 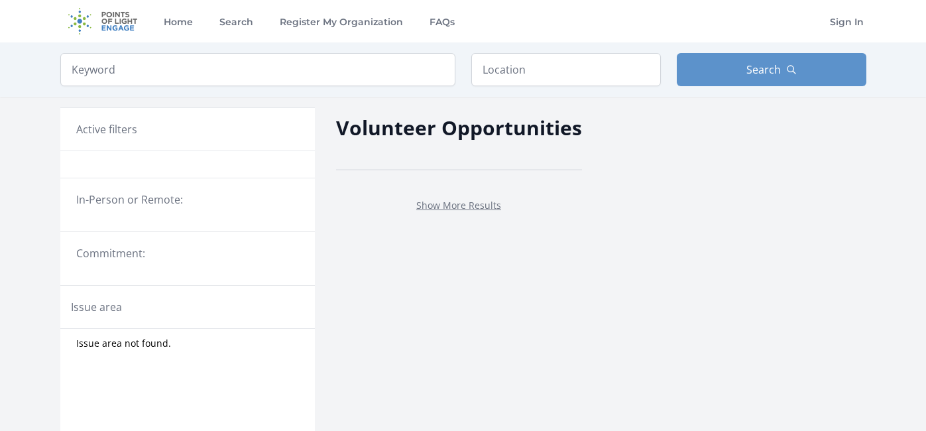 What do you see at coordinates (188, 199) in the screenshot?
I see `legend: In-Person or Remote:` at bounding box center [188, 199].